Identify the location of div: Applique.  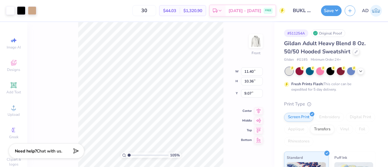
(296, 129).